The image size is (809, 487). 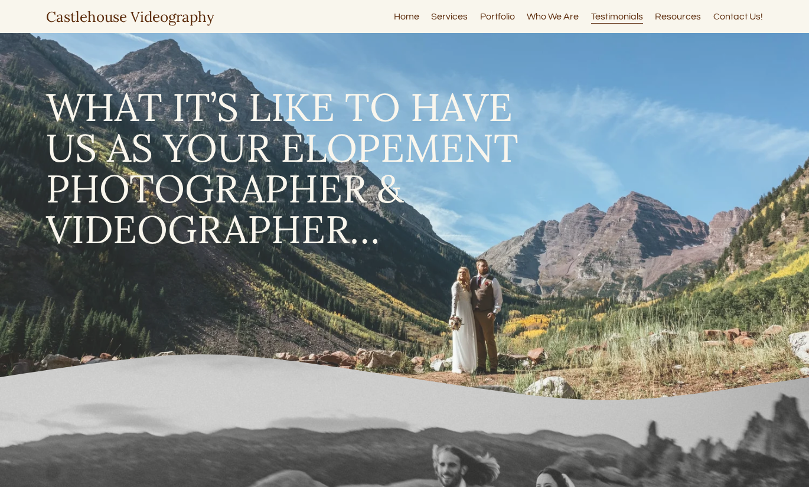 What do you see at coordinates (287, 168) in the screenshot?
I see `span: WHAT IT’S LIKE TO HAVE US AS YOUR ELOPEMENT PHOTOGRAPHER & VIDEOGRAPHER…` at bounding box center [287, 168].